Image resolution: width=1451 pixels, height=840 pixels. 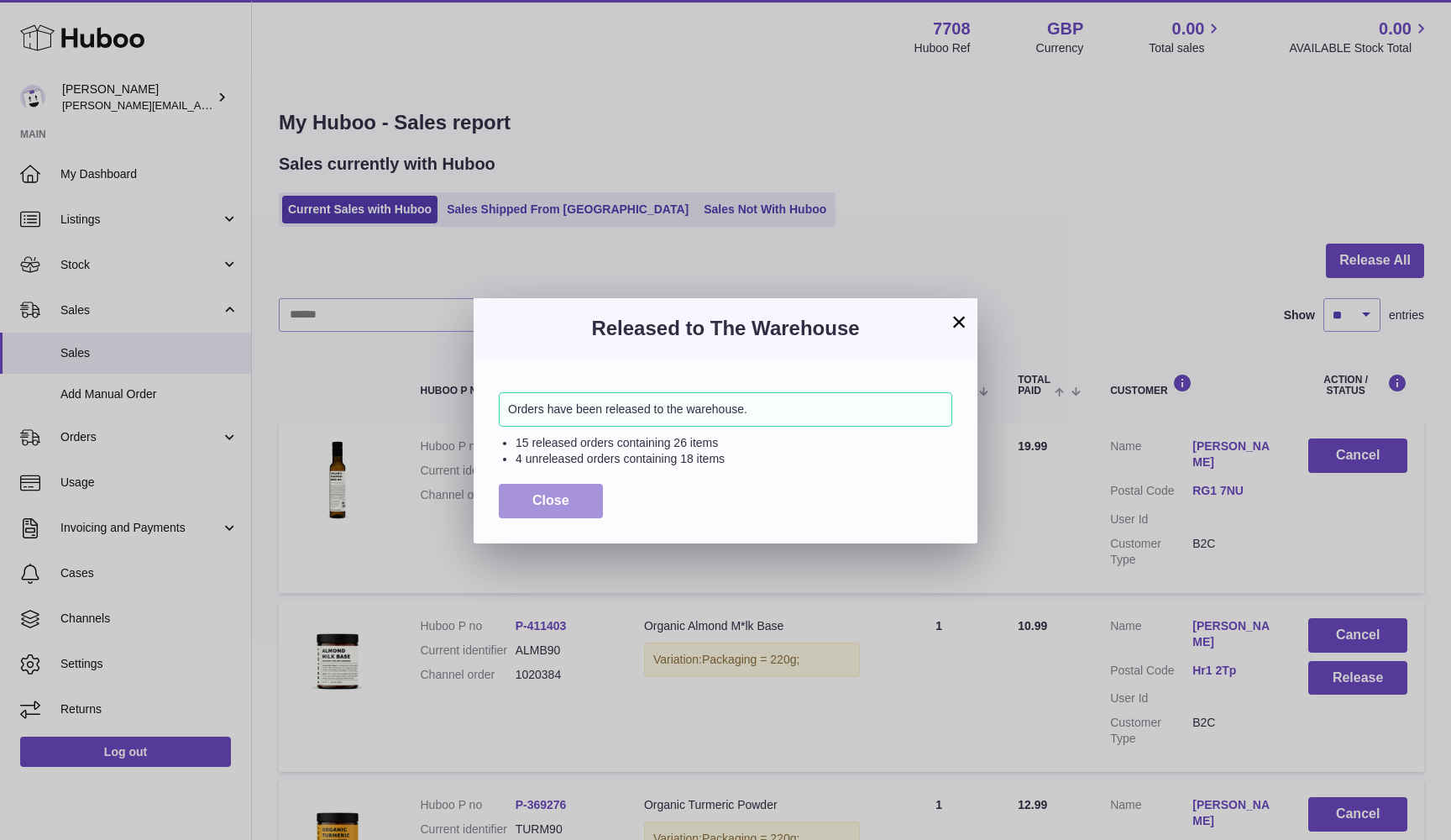 What do you see at coordinates (551, 500) in the screenshot?
I see `button: Close` at bounding box center [551, 500].